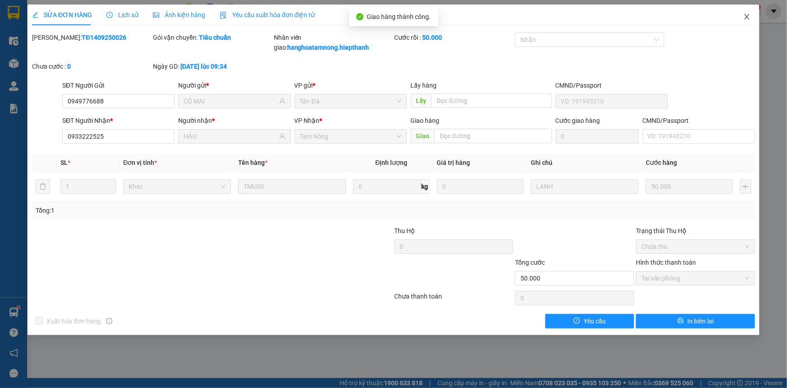 The width and height of the screenshot is (787, 388). What do you see at coordinates (92, 66) in the screenshot?
I see `div: Chưa cước :` at bounding box center [92, 66].